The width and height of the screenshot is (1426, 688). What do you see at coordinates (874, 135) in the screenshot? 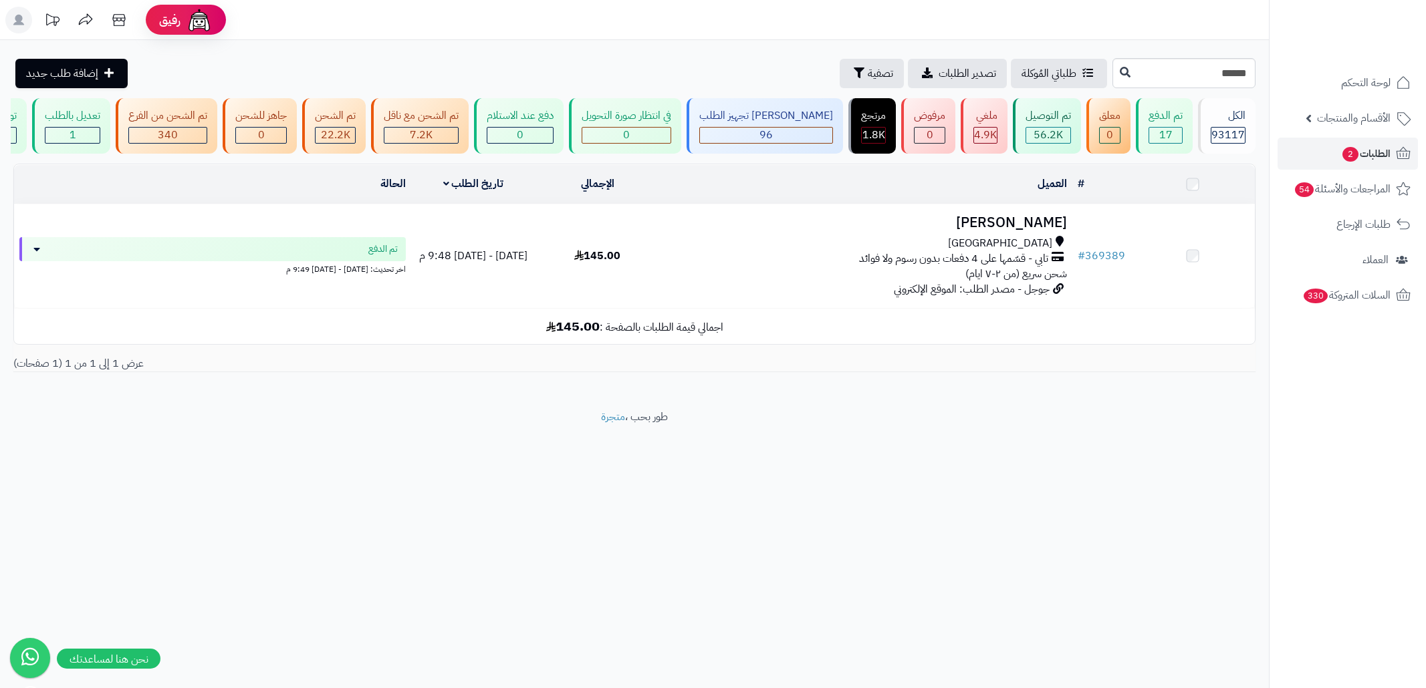
I see `span: 1.8K` at bounding box center [874, 135].